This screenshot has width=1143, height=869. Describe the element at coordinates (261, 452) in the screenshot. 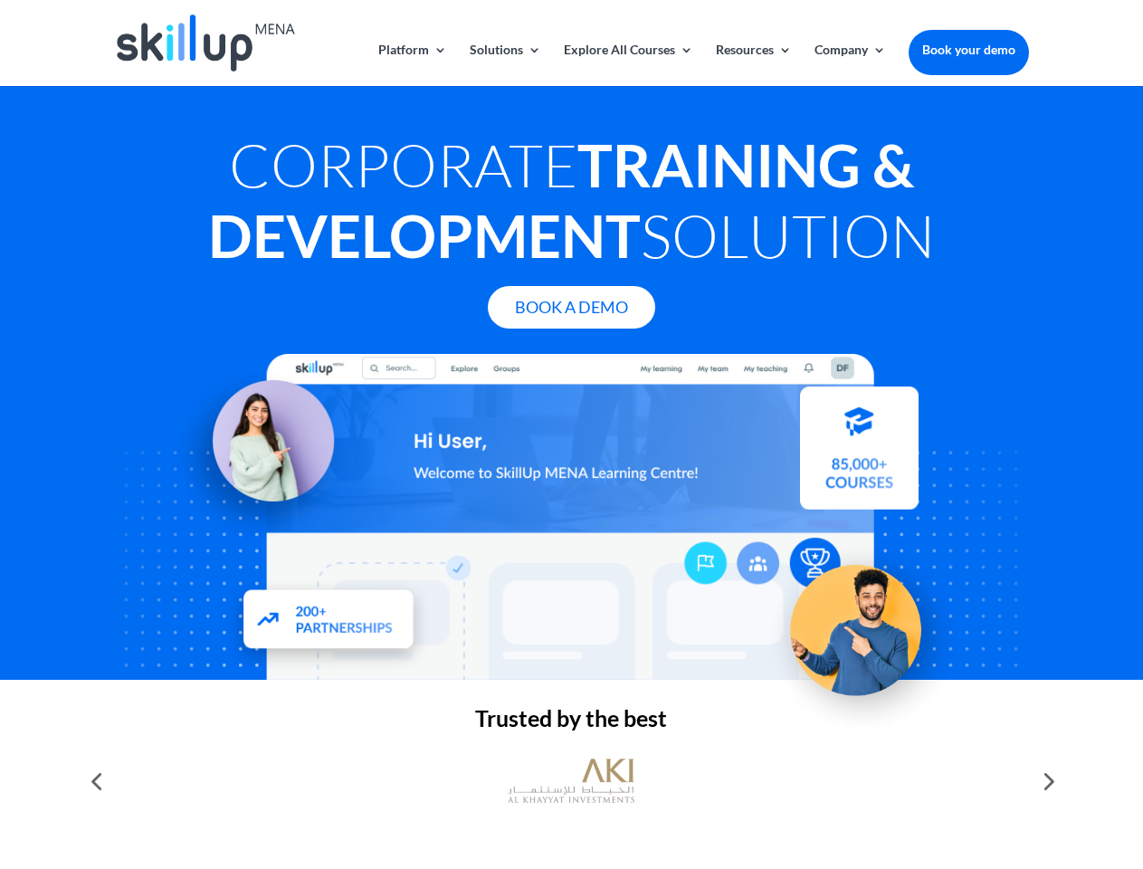

I see `img: Learning Management Solution - SkillUp` at that location.